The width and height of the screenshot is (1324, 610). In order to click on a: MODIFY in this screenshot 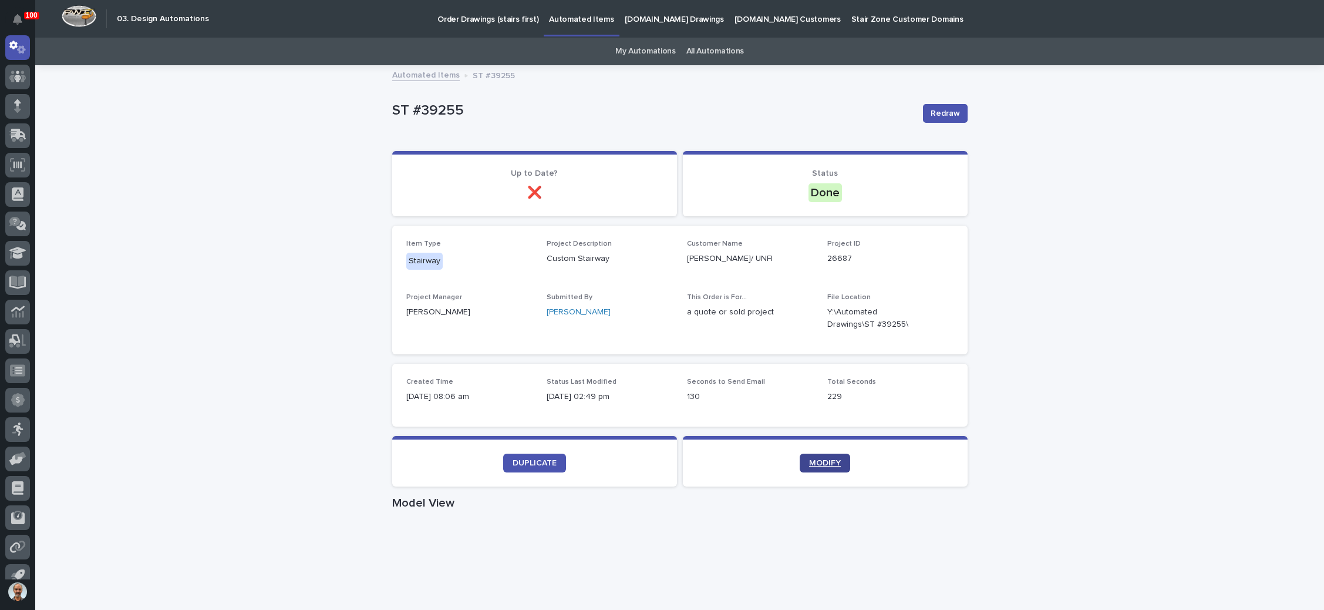, I will do `click(825, 463)`.